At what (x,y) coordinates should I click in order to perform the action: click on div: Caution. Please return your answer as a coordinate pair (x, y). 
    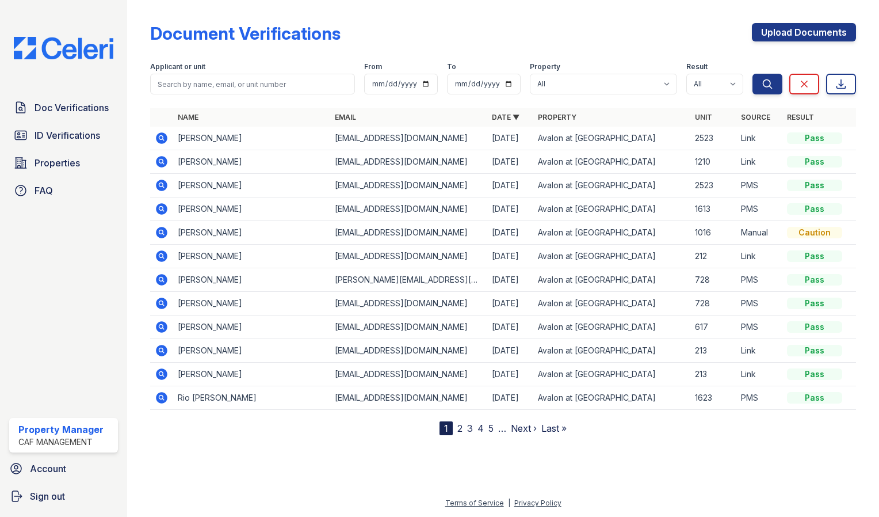
    Looking at the image, I should click on (815, 232).